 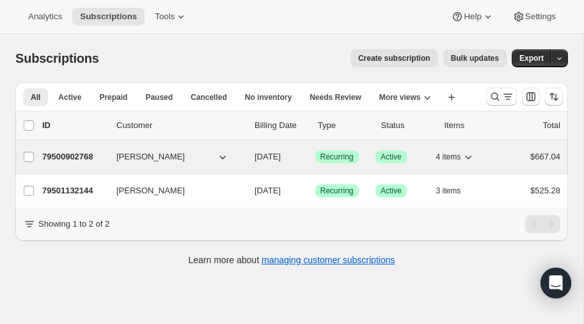 I want to click on span: Create subscription, so click(x=394, y=58).